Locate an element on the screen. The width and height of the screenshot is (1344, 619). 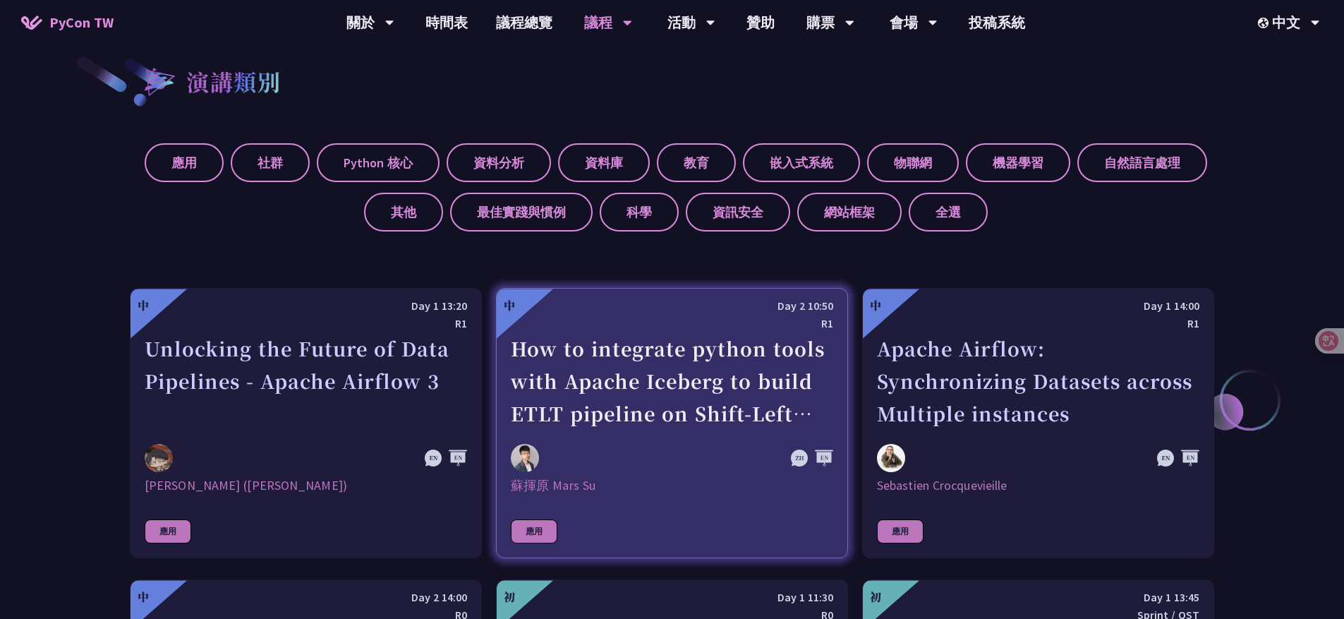
div: Sebastien Crocquevieille is located at coordinates (1038, 485).